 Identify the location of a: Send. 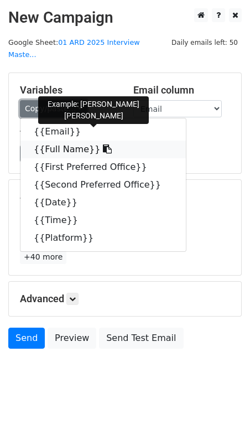
(27, 338).